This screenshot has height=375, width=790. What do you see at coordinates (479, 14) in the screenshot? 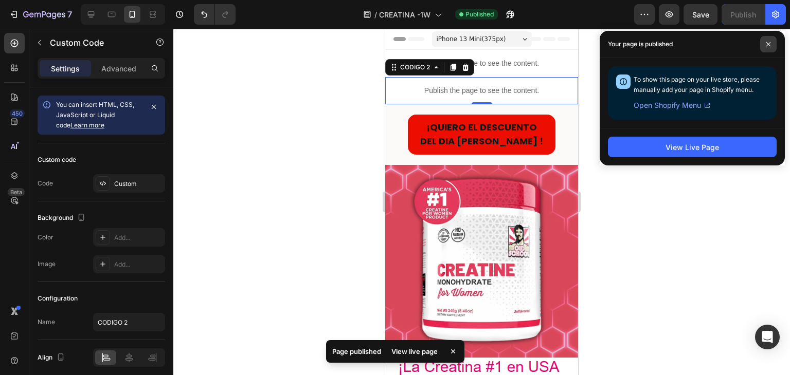
I see `span: Published` at bounding box center [479, 14].